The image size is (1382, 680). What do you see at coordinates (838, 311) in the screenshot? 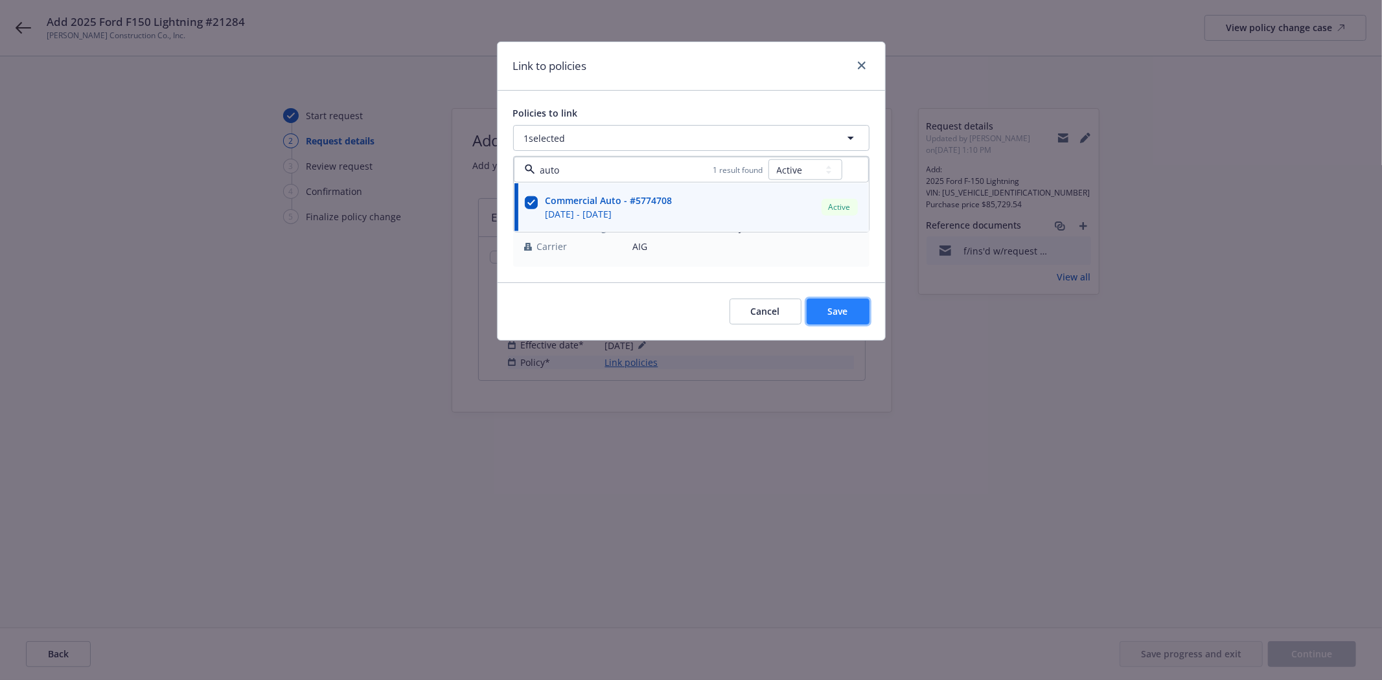
I see `span: Save` at bounding box center [838, 311].